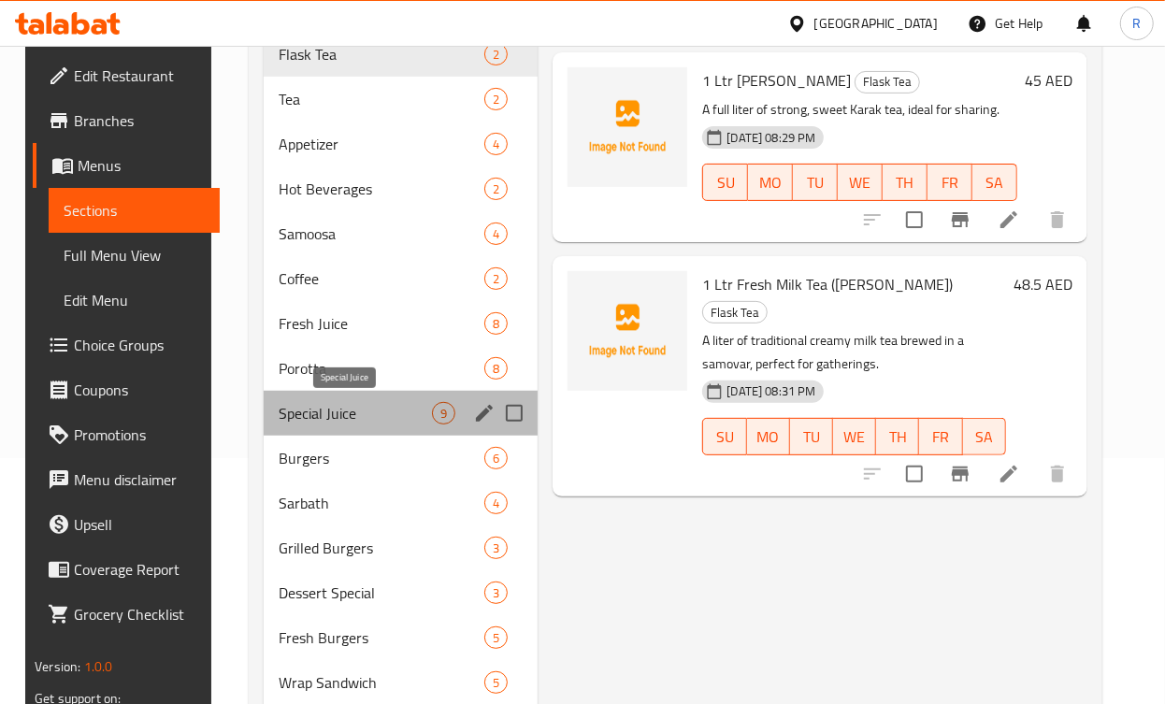  Describe the element at coordinates (401, 458) in the screenshot. I see `div: Burgers6` at that location.